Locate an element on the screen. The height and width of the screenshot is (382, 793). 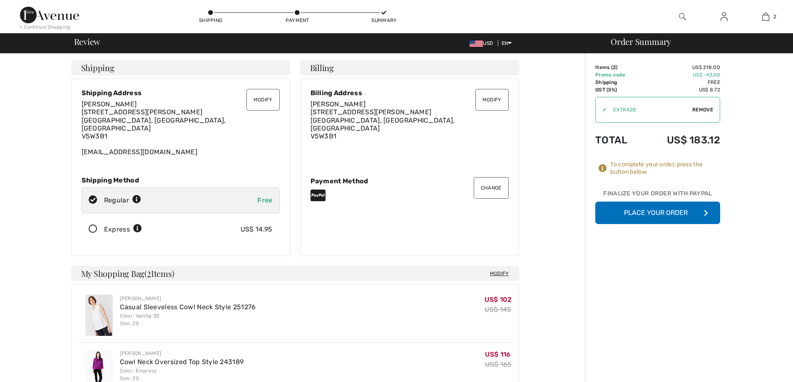
span: EN is located at coordinates (506, 43).